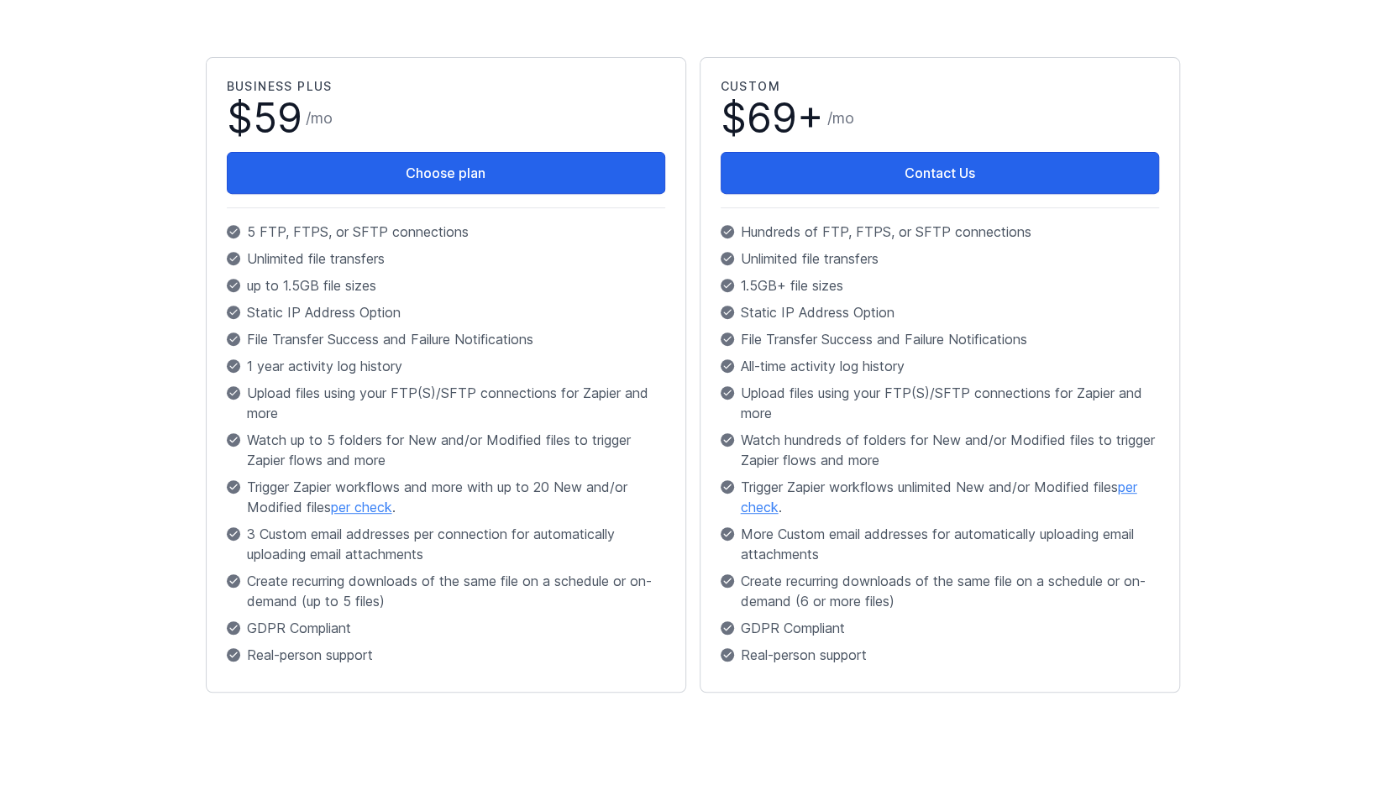 This screenshot has width=1385, height=790. Describe the element at coordinates (785, 118) in the screenshot. I see `span: 69+` at that location.